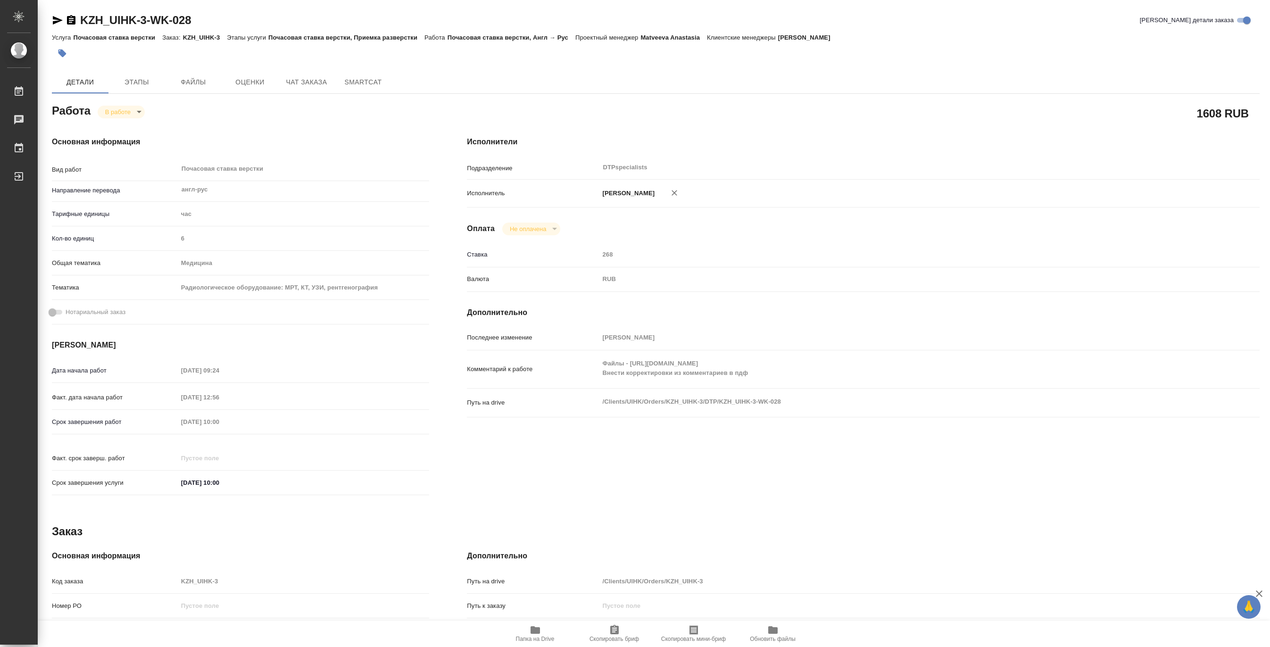 Image resolution: width=1270 pixels, height=647 pixels. What do you see at coordinates (250, 82) in the screenshot?
I see `span: Оценки` at bounding box center [250, 82].